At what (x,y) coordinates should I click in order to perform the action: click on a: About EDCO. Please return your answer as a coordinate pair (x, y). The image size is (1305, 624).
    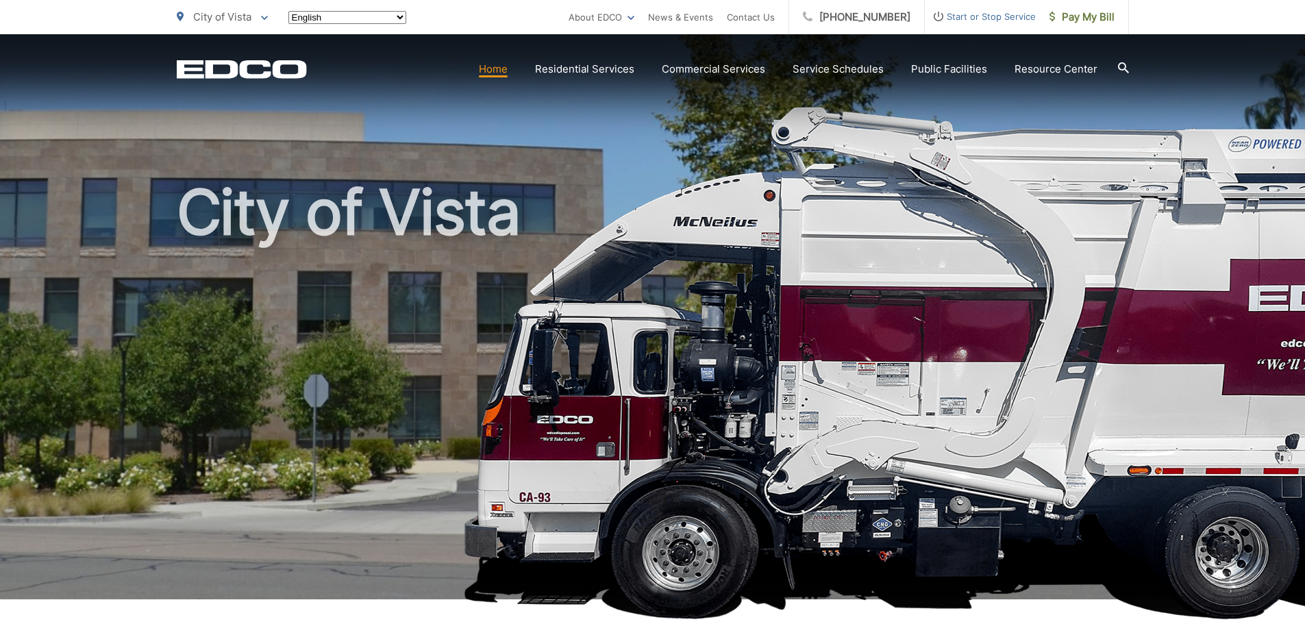
    Looking at the image, I should click on (601, 17).